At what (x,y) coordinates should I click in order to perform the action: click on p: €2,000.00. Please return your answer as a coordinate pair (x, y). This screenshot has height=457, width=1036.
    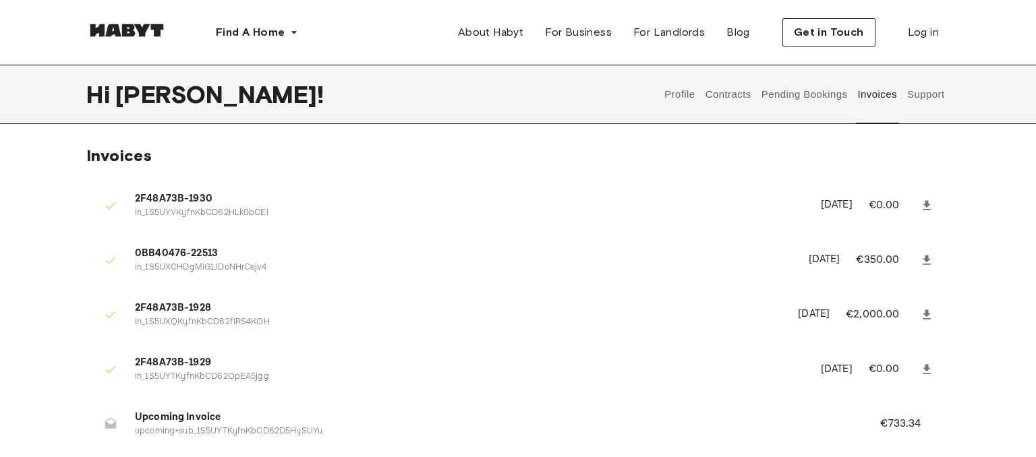
    Looking at the image, I should click on (882, 315).